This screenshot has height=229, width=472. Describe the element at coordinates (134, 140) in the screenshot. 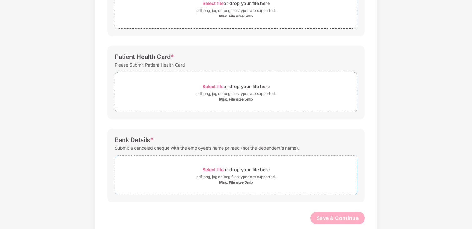

I see `div: Bank Details` at that location.